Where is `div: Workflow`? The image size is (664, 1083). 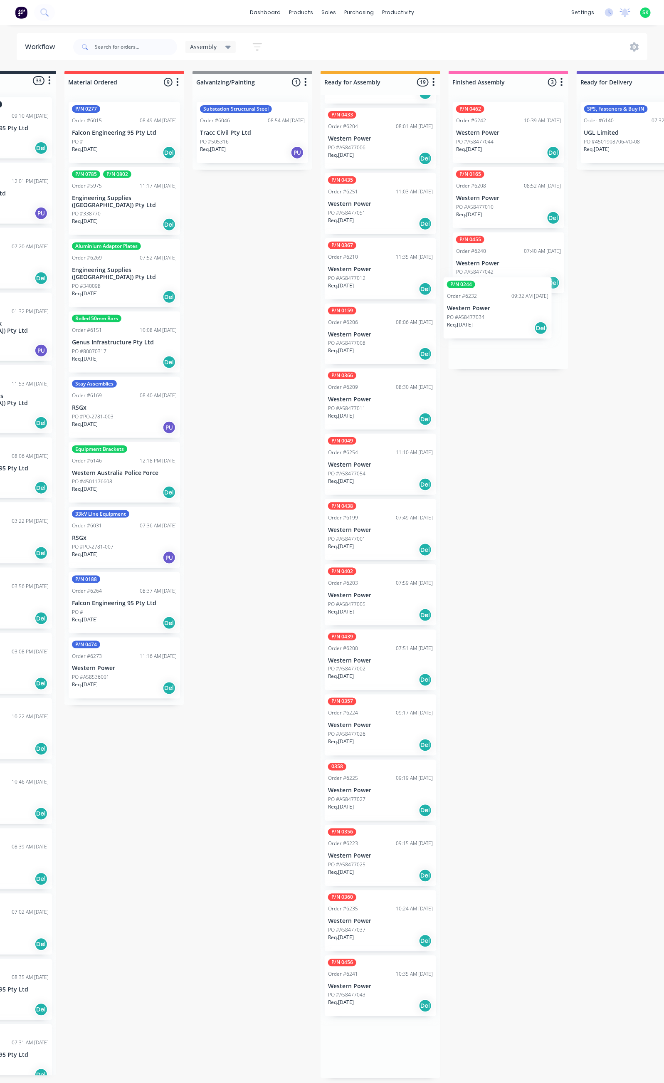 div: Workflow is located at coordinates (42, 47).